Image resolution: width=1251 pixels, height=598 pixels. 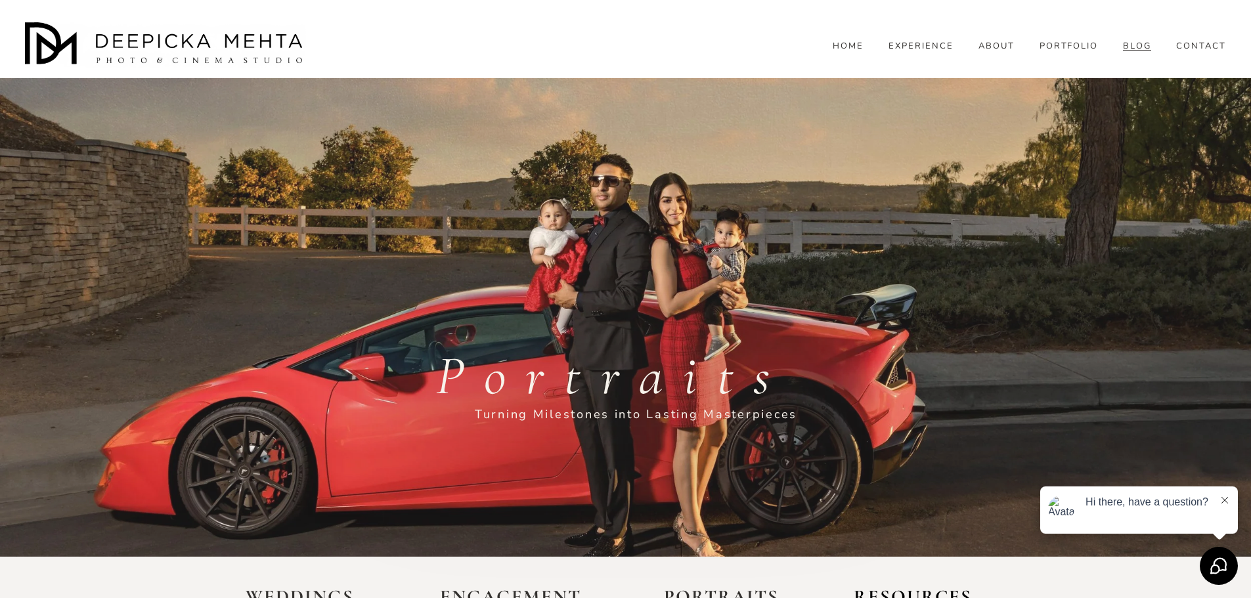 What do you see at coordinates (1201, 46) in the screenshot?
I see `a: CONTACT` at bounding box center [1201, 46].